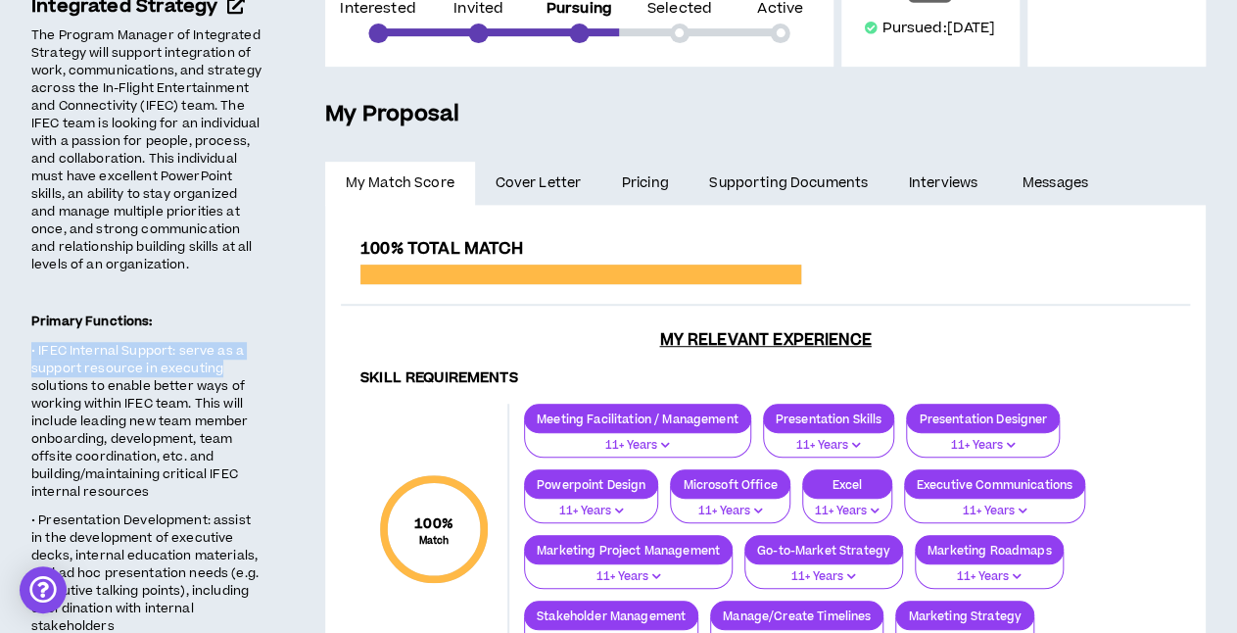  What do you see at coordinates (824, 550) in the screenshot?
I see `p: Go-to-Market Strategy` at bounding box center [824, 550].